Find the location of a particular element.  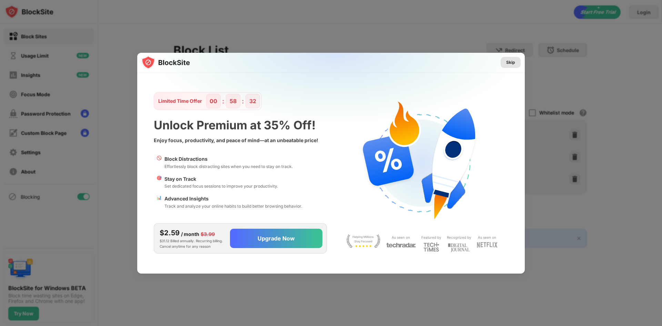

div: Skip is located at coordinates (510, 62).